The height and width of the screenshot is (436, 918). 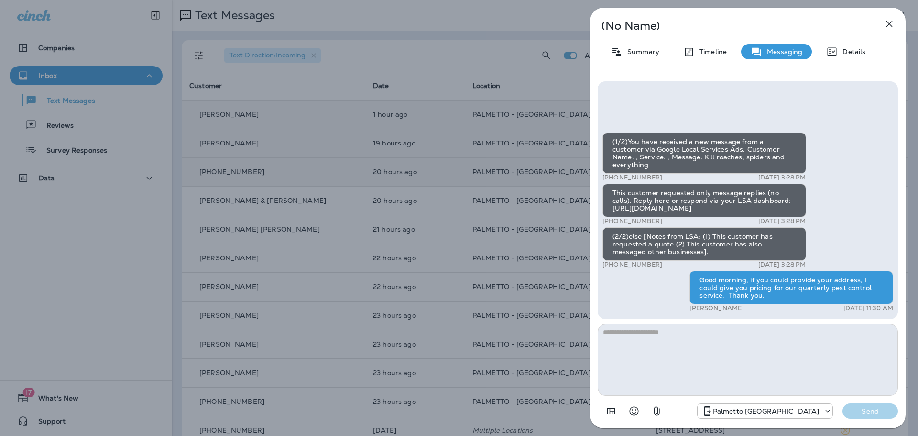 I want to click on div: +1 (843) 353-4625, so click(x=765, y=411).